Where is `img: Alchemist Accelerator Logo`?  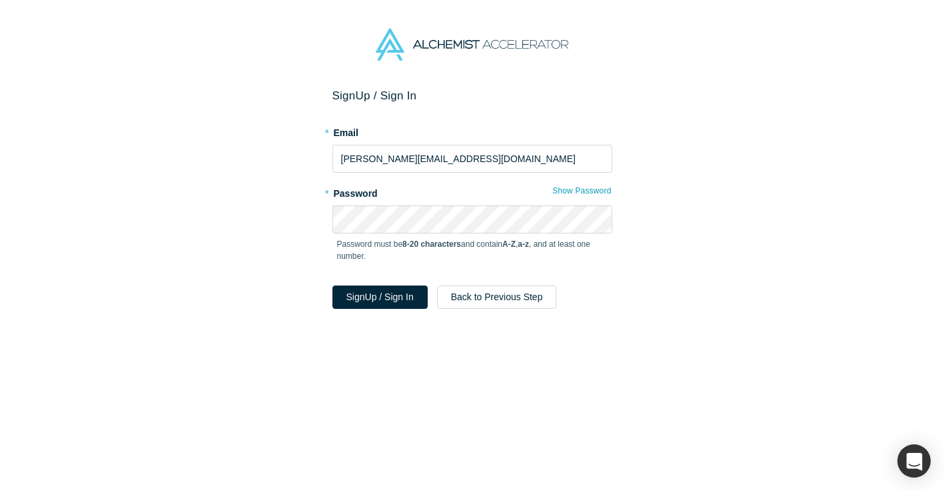 img: Alchemist Accelerator Logo is located at coordinates (472, 44).